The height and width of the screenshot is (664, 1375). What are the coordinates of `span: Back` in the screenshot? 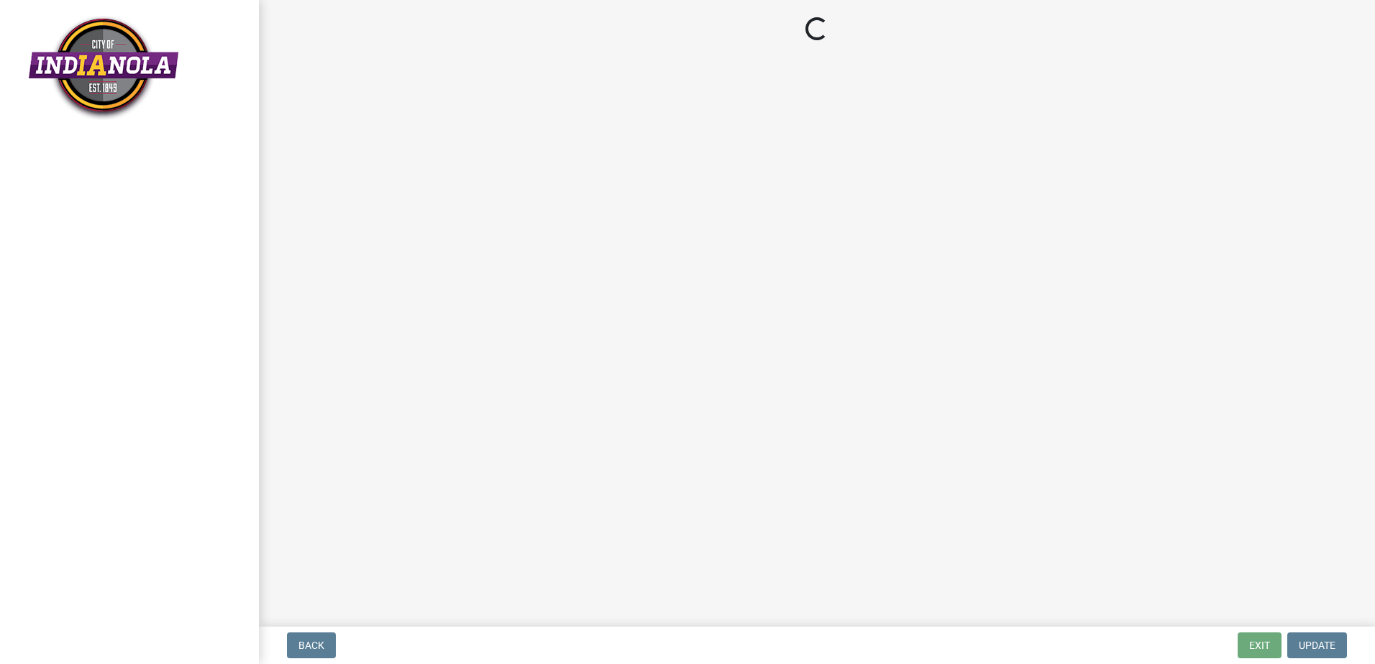 It's located at (311, 646).